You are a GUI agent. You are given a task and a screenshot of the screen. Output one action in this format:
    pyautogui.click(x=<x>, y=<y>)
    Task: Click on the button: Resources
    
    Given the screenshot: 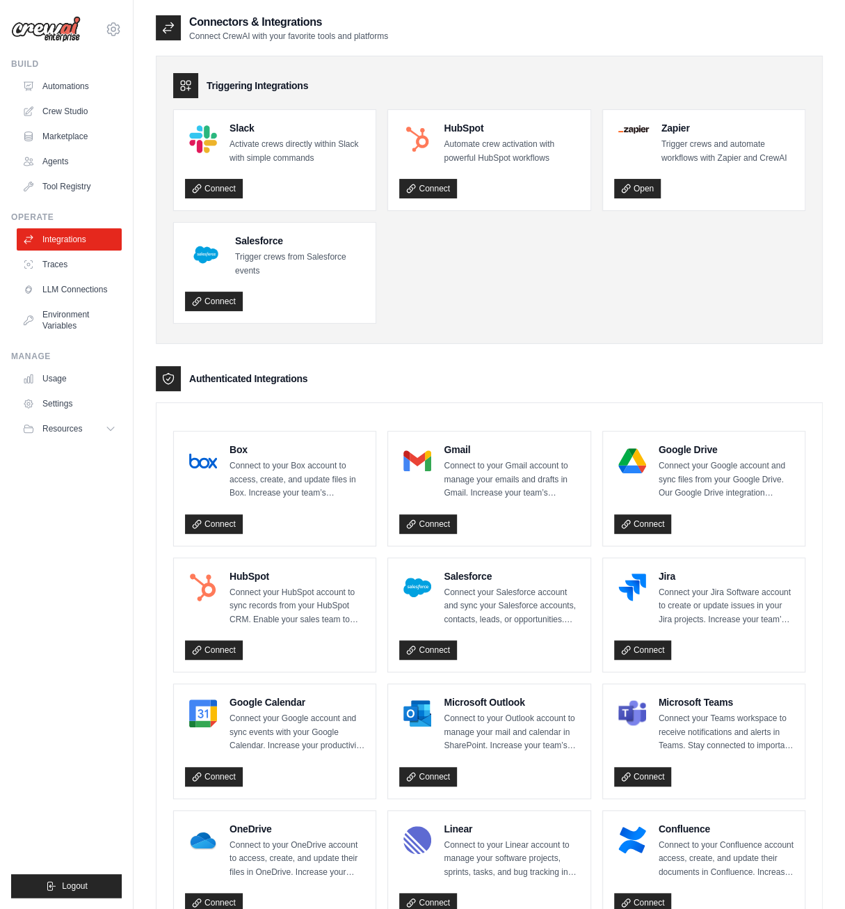 What is the action you would take?
    pyautogui.click(x=69, y=429)
    